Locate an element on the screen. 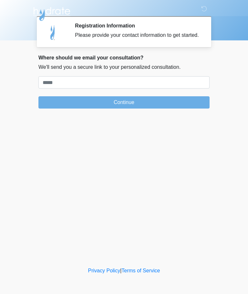 The width and height of the screenshot is (248, 294). a: Privacy Policy is located at coordinates (104, 270).